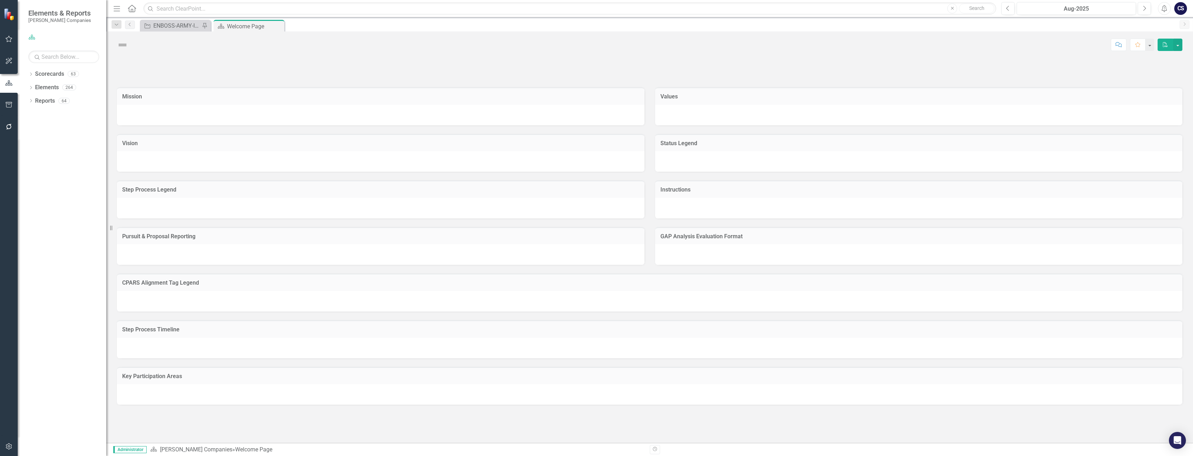 Image resolution: width=1193 pixels, height=456 pixels. Describe the element at coordinates (45, 101) in the screenshot. I see `a: Reports` at that location.